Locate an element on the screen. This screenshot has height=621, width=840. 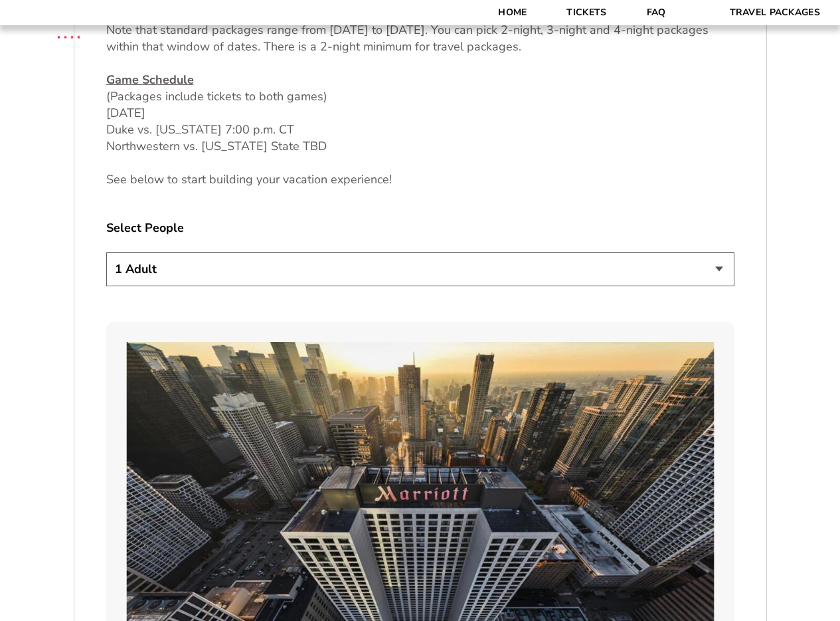
u: Game Schedule is located at coordinates (150, 80).